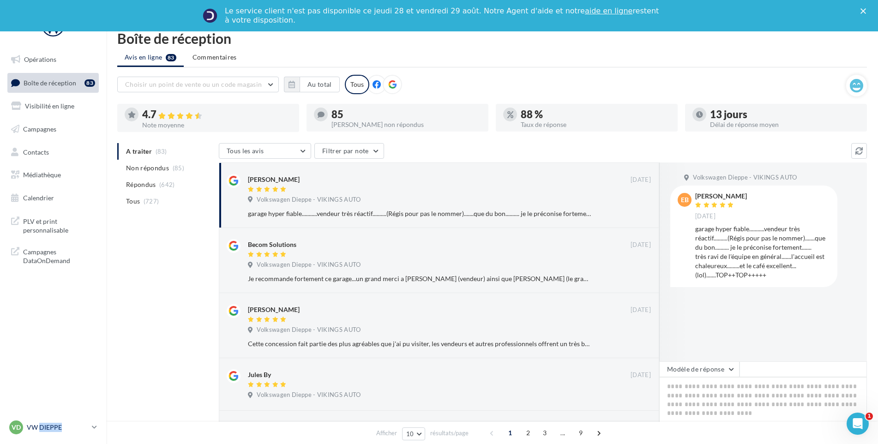 This screenshot has height=444, width=878. Describe the element at coordinates (53, 60) in the screenshot. I see `a: Opérations` at that location.